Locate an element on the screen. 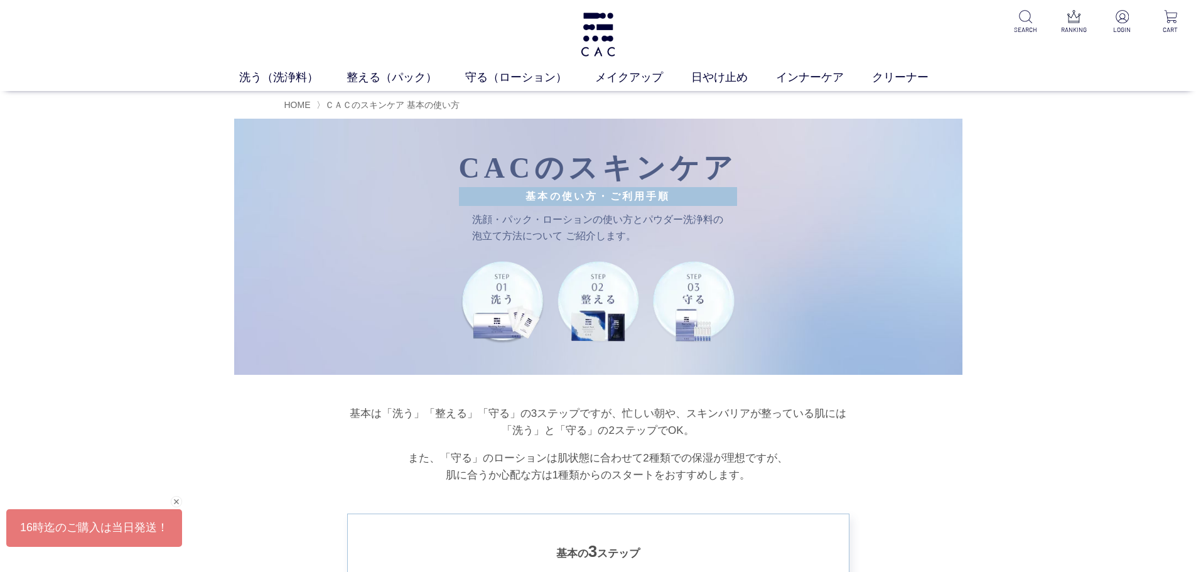 The image size is (1196, 572). a: 日やけ止め is located at coordinates (733, 77).